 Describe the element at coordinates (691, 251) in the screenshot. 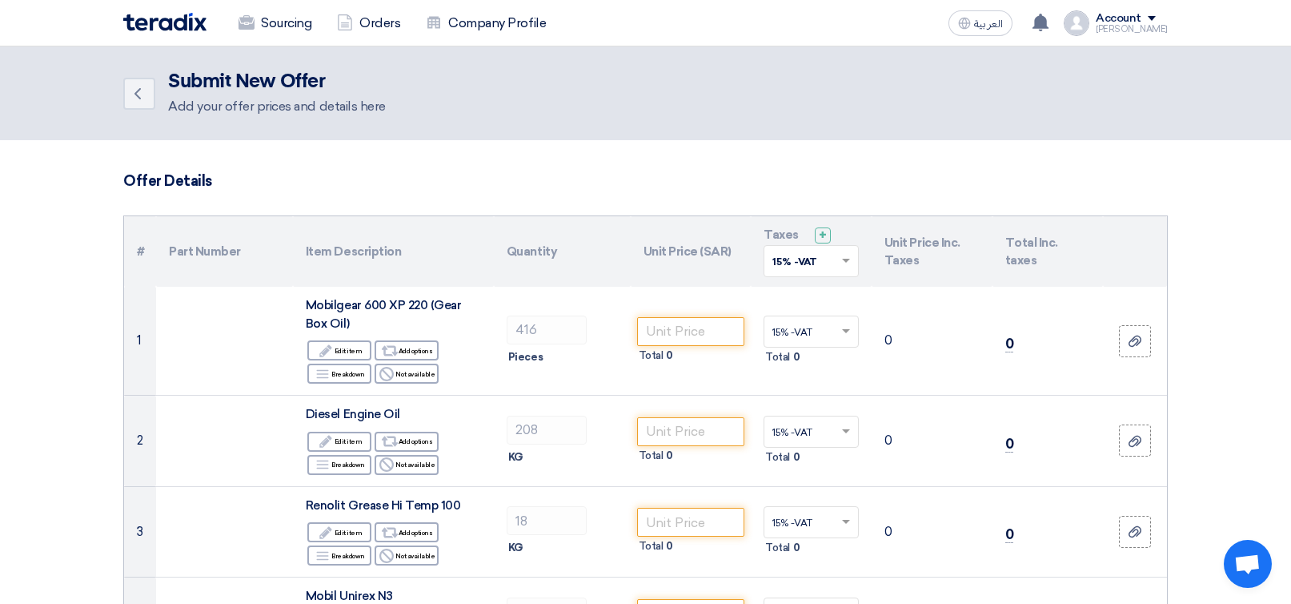

I see `th: Unit Price (SAR)` at that location.